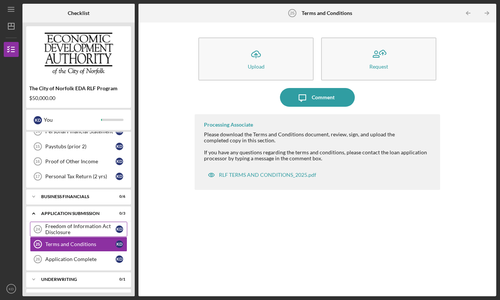  Describe the element at coordinates (79, 176) in the screenshot. I see `a: 17Personal Tax Return (2 yrs)KD` at that location.